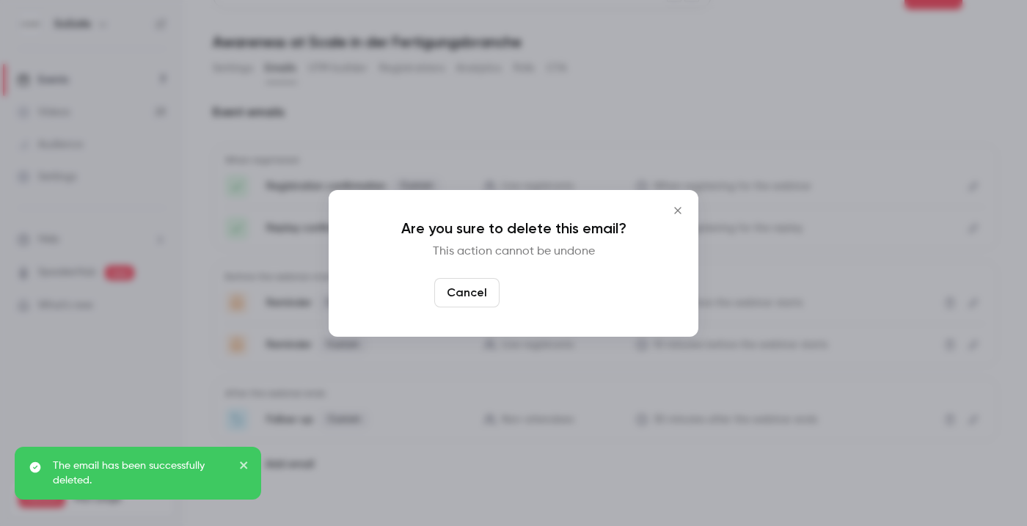 The height and width of the screenshot is (526, 1027). I want to click on button: Cancel, so click(467, 293).